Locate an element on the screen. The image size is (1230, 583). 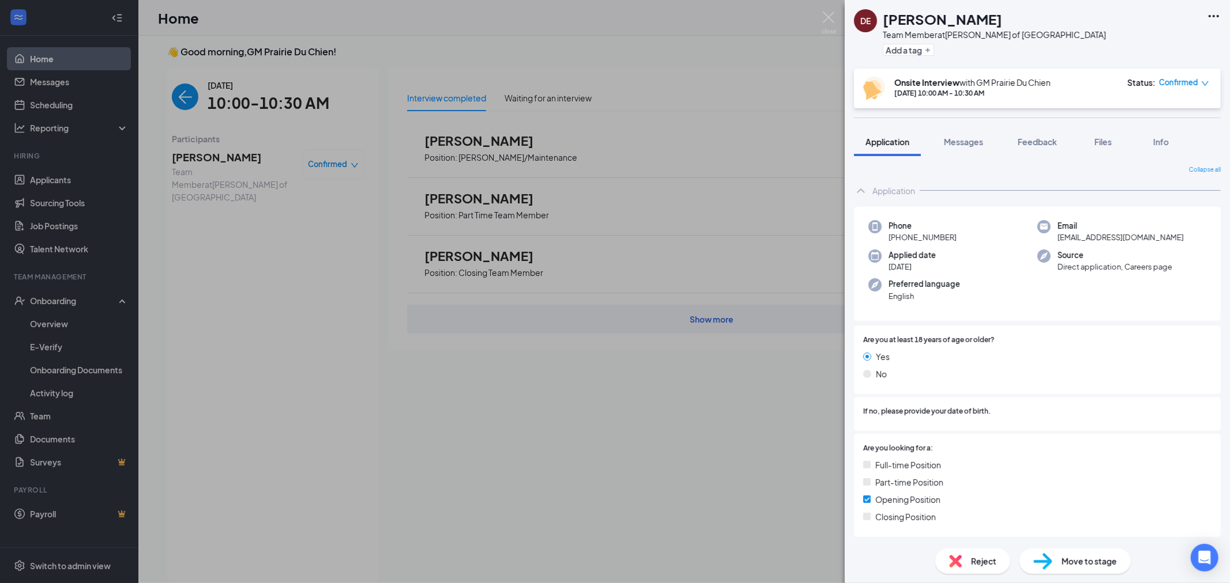
span: No is located at coordinates (881, 374).